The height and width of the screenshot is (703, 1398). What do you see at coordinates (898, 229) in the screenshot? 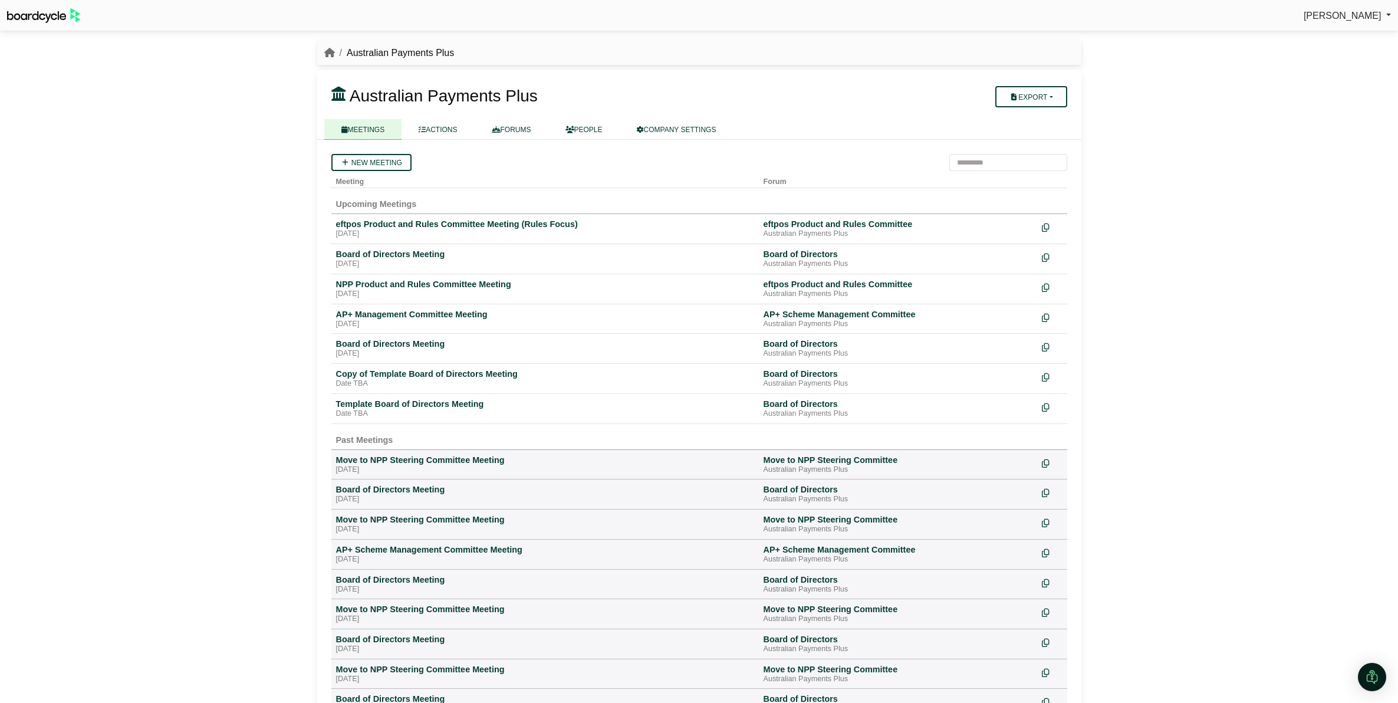
I see `a: eftpos Product and Rules Committee Australian Payments Plus` at bounding box center [898, 229].